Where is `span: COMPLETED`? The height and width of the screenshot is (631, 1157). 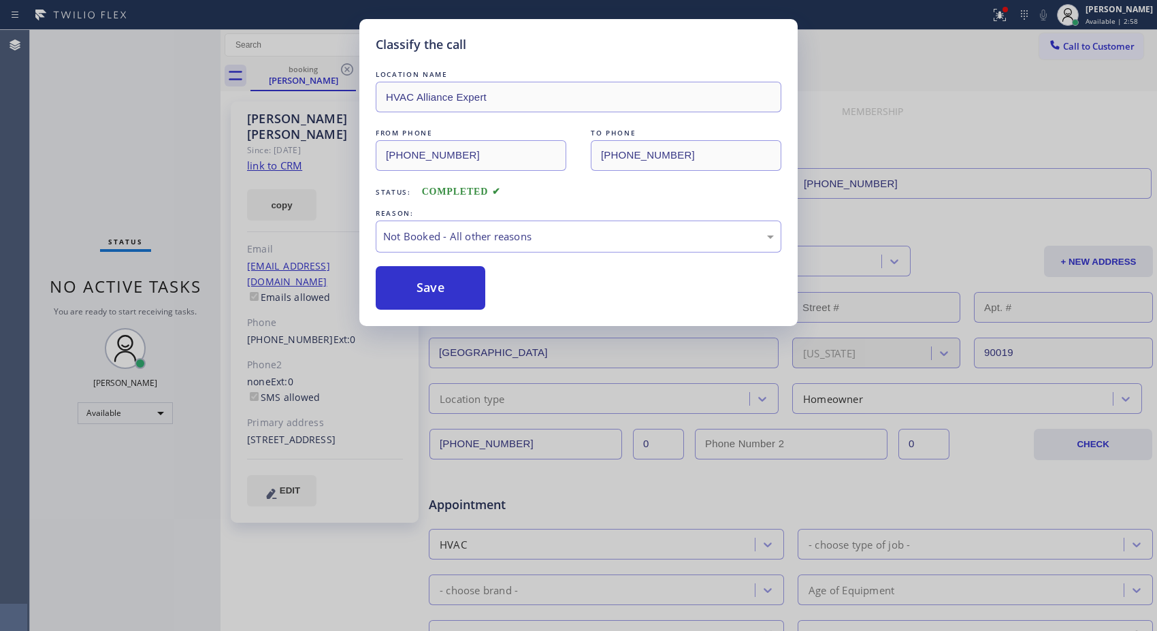 span: COMPLETED is located at coordinates (461, 191).